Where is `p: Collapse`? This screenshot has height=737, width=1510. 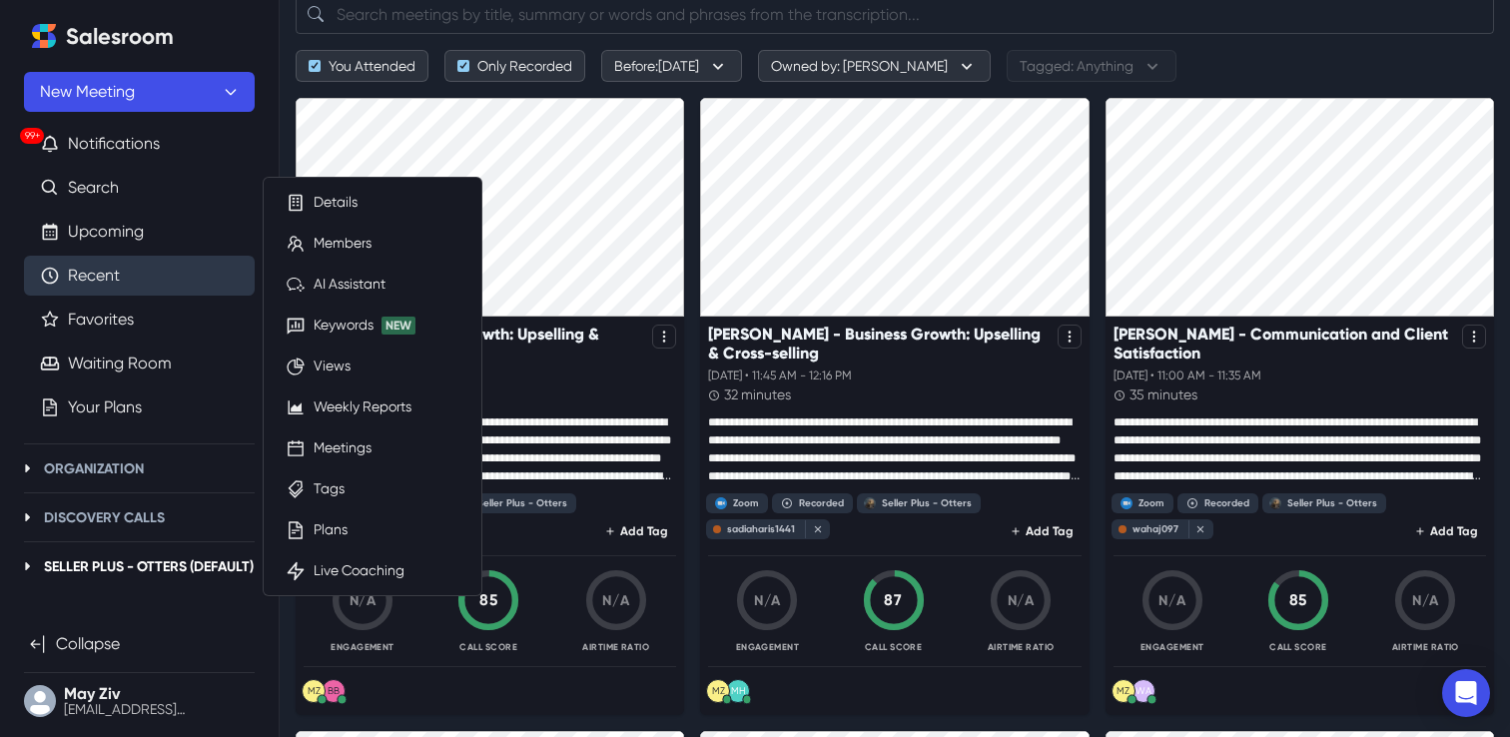
p: Collapse is located at coordinates (88, 644).